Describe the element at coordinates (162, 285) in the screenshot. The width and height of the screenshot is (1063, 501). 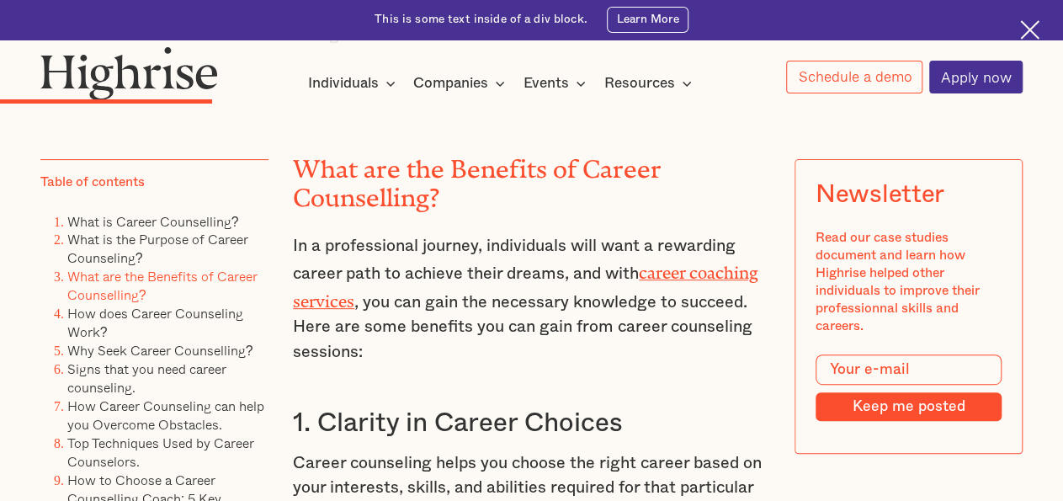
I see `a: What are the Benefits of Career Counselling?` at that location.